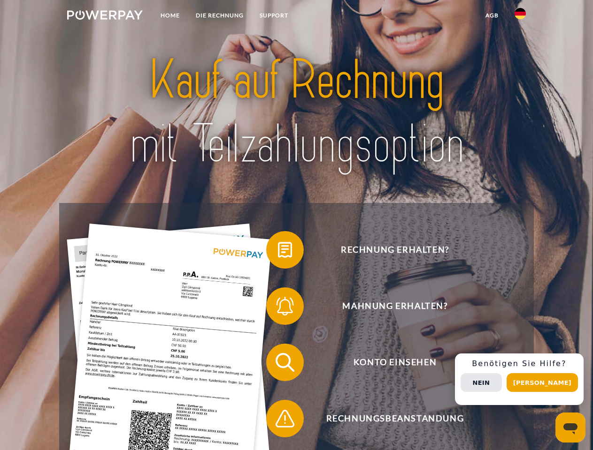 The image size is (593, 450). I want to click on a: Mahnung erhalten?, so click(388, 306).